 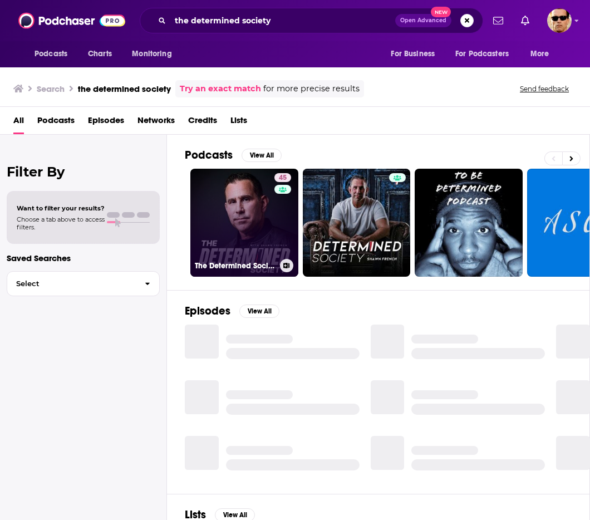 I want to click on a: Try an exact match, so click(x=220, y=88).